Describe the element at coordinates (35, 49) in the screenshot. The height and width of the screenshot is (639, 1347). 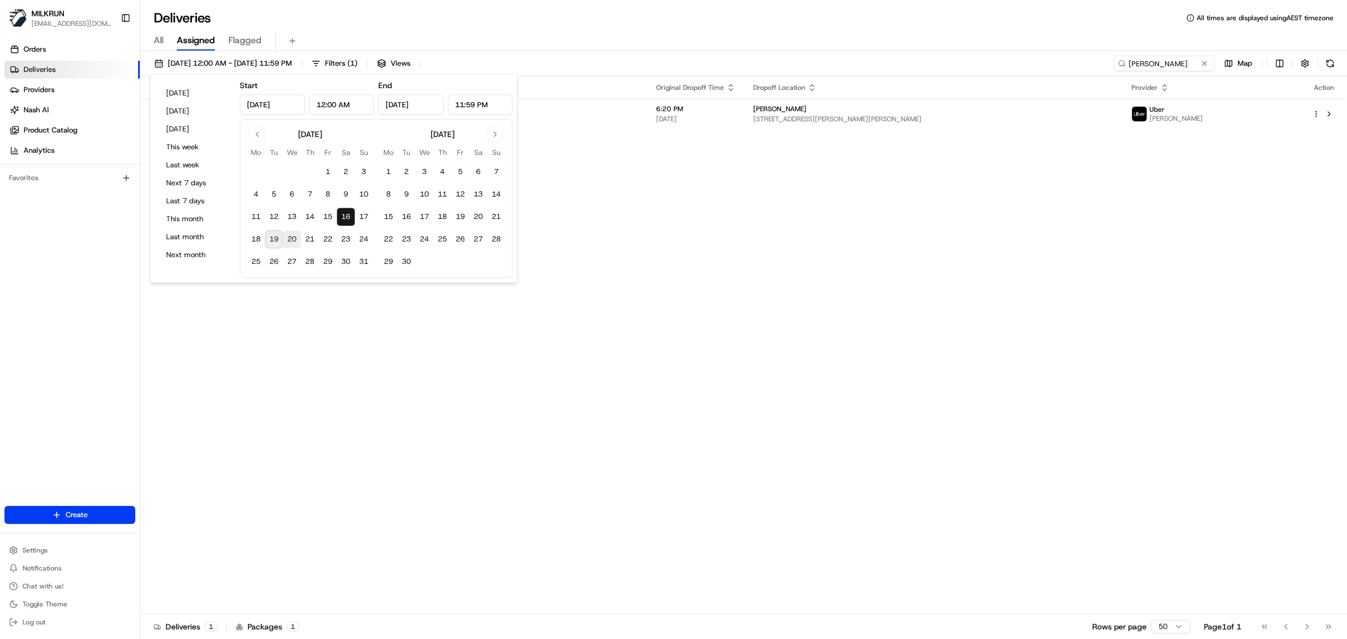
I see `span: Orders` at that location.